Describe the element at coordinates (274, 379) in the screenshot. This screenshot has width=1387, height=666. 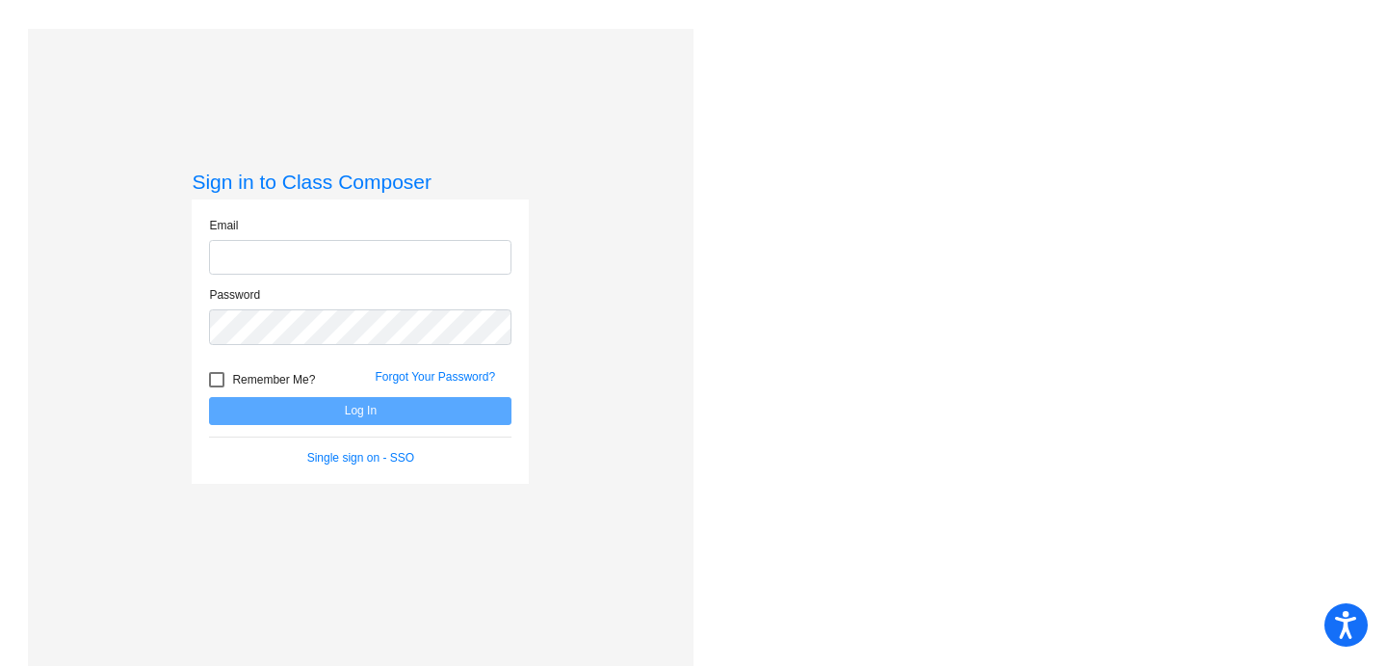
I see `span: Remember Me?` at that location.